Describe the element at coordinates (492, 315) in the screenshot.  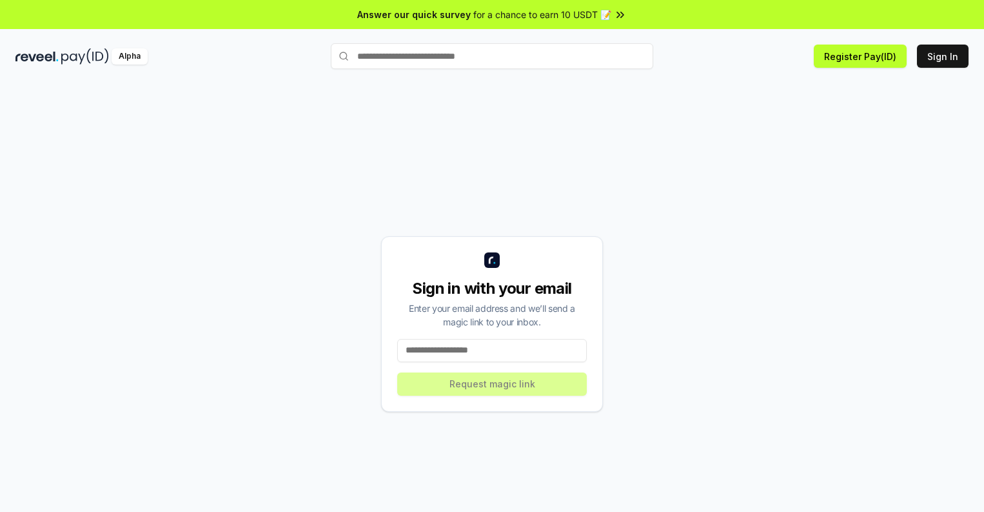
I see `div: Enter your email address and we’ll send a magic link to your inbox.` at that location.